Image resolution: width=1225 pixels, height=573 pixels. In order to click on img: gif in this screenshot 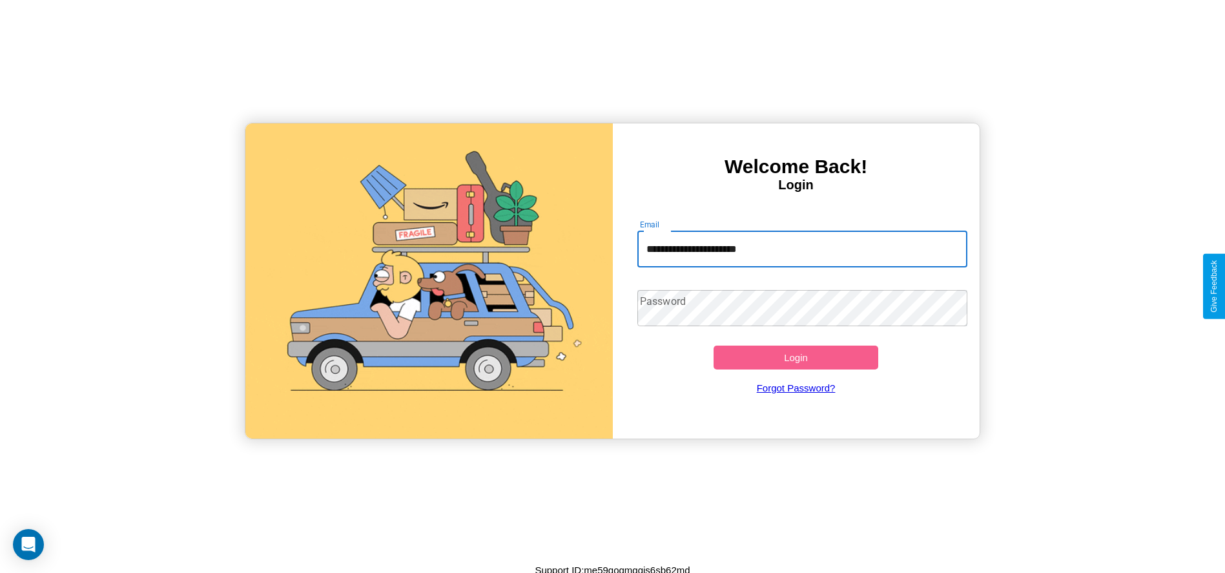, I will do `click(429, 281)`.